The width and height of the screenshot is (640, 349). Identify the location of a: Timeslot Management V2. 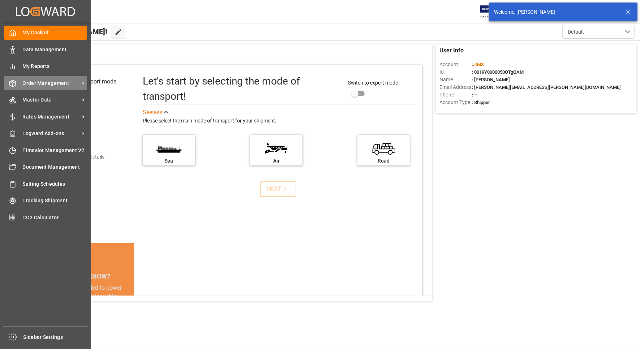
(46, 150).